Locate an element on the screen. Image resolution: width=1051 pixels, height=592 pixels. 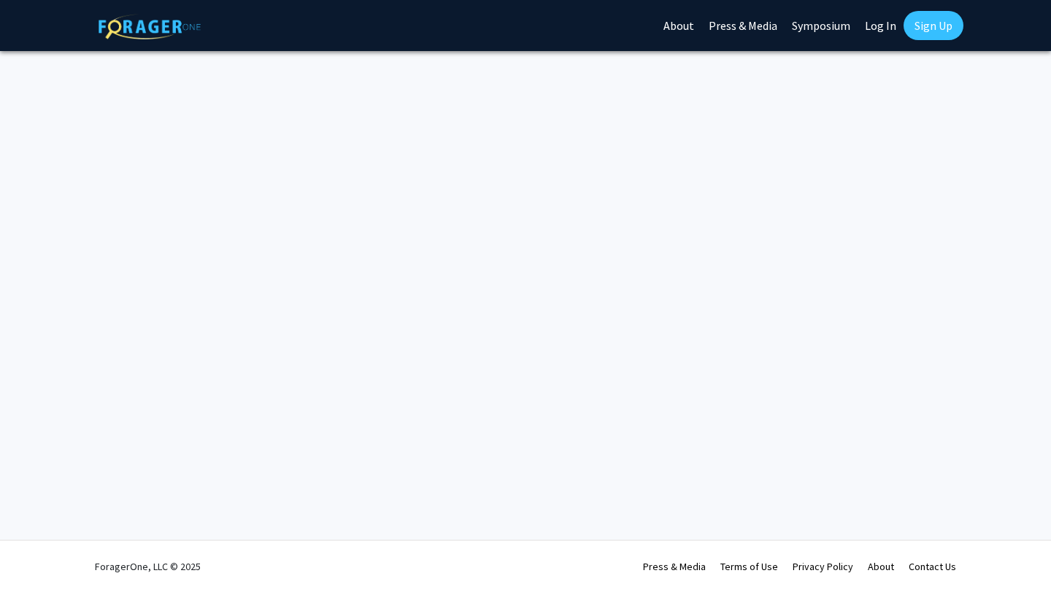
a: Sign Up is located at coordinates (933, 26).